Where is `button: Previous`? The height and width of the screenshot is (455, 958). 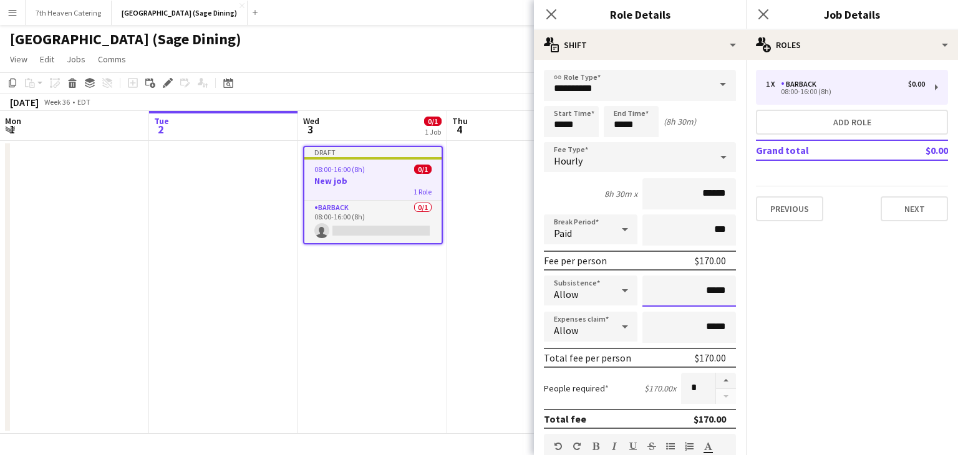
button: Previous is located at coordinates (790, 209).